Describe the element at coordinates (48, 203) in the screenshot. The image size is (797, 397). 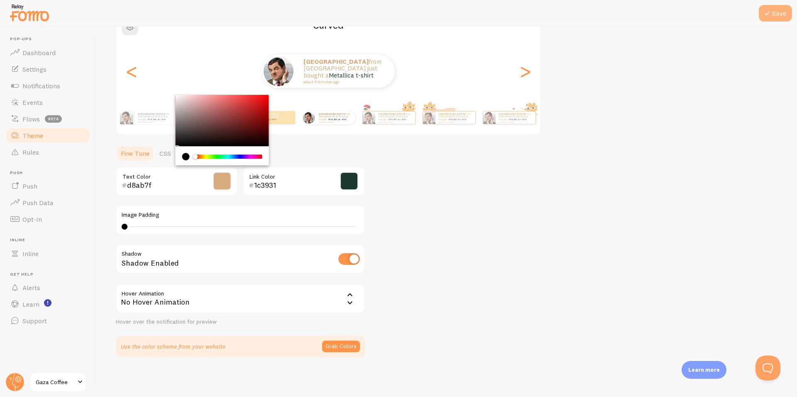
I see `a: Push Data` at that location.